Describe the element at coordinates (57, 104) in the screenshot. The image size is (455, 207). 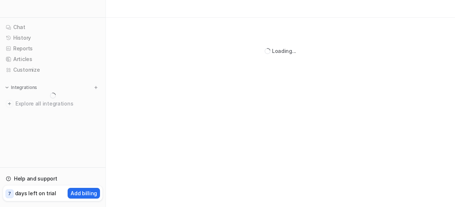
I see `span: Explore all integrations` at that location.